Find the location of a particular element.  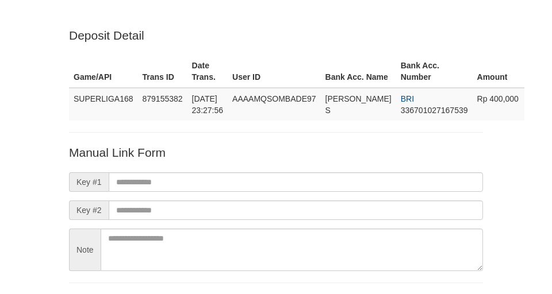

th: Date Trans. is located at coordinates (207, 71).